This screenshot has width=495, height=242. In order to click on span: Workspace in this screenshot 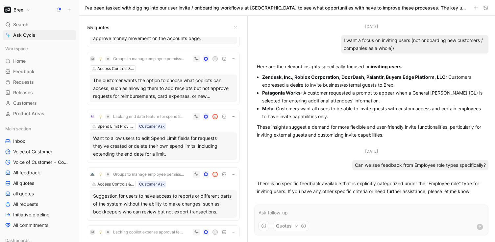, I will do `click(16, 49)`.